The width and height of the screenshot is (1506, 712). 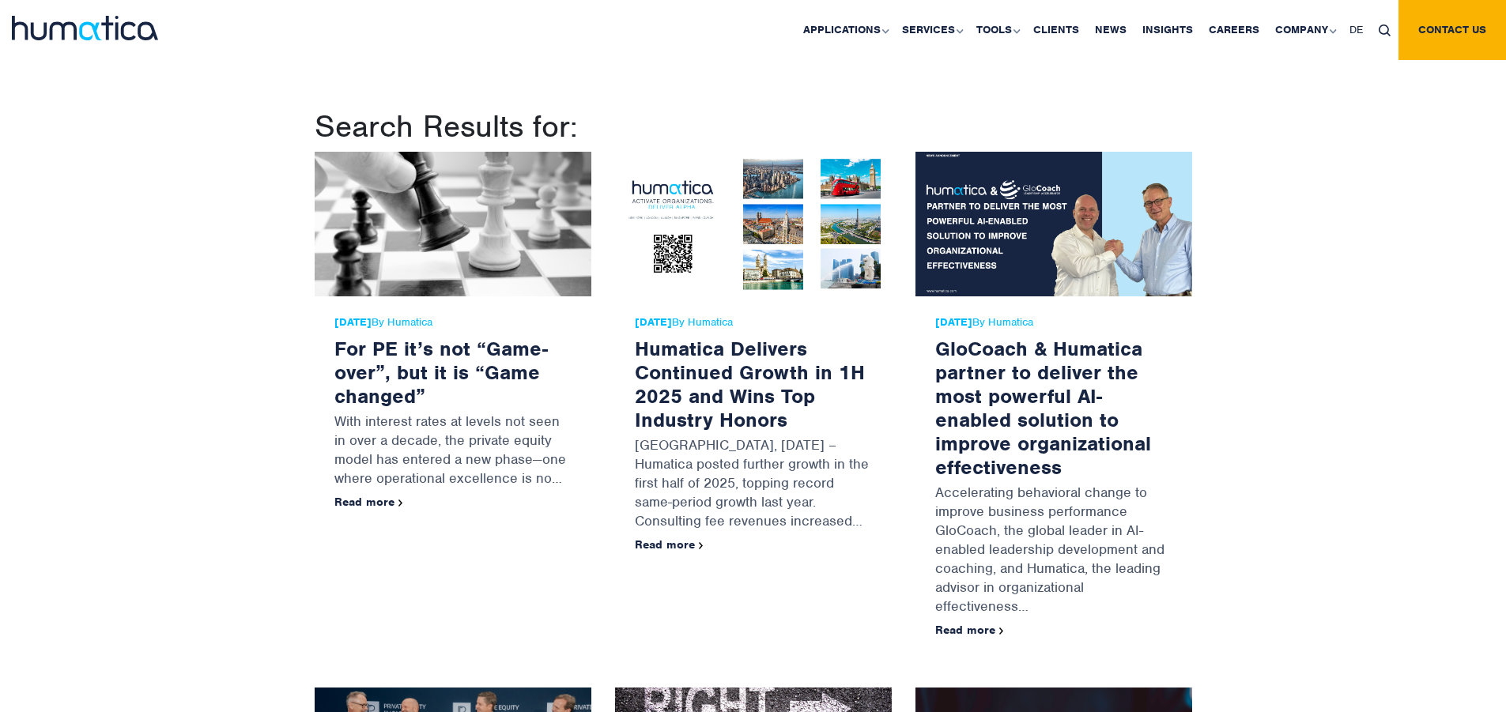 What do you see at coordinates (749, 384) in the screenshot?
I see `a: Humatica Delivers Continued Growth in 1H 2025 and Wins Top Industry Honors` at bounding box center [749, 384].